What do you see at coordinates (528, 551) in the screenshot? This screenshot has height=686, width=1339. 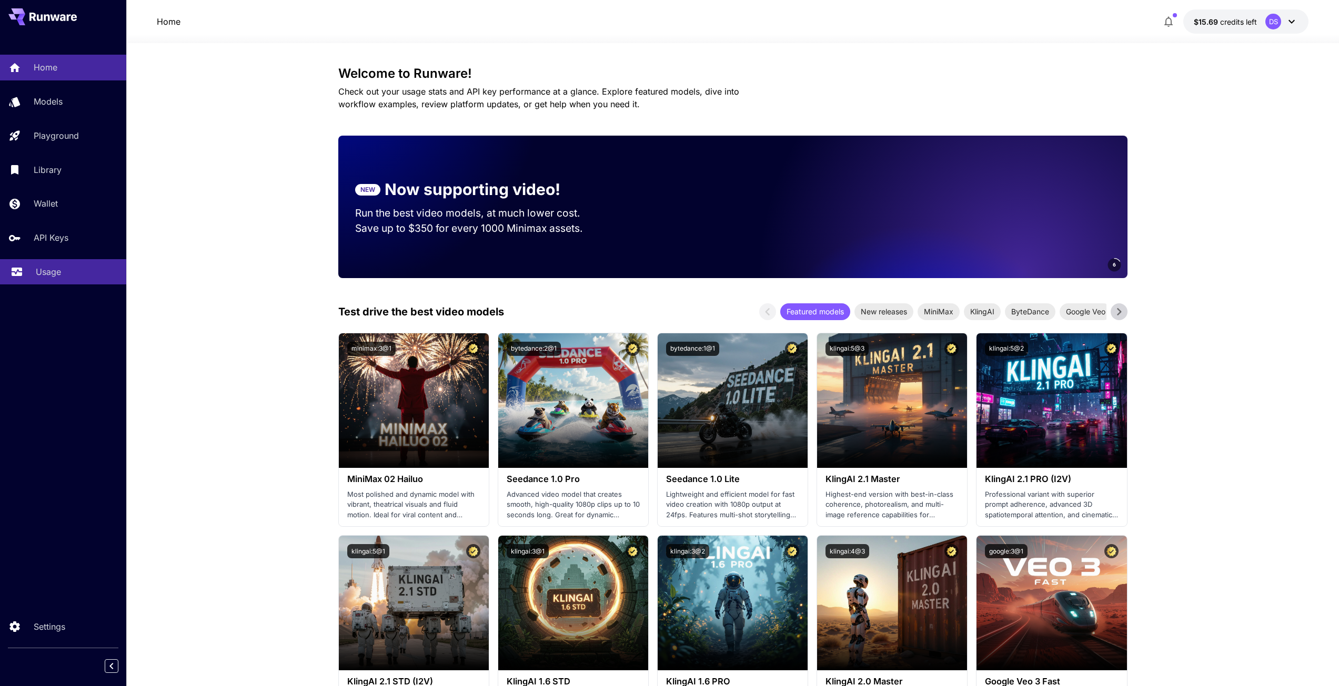 I see `button: klingai:3@1` at bounding box center [528, 551].